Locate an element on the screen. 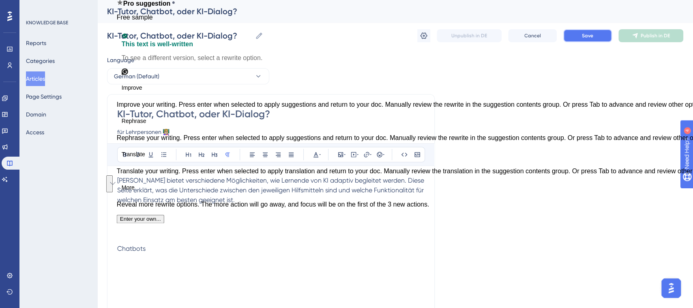 The height and width of the screenshot is (308, 693). button: Page Settings is located at coordinates (44, 97).